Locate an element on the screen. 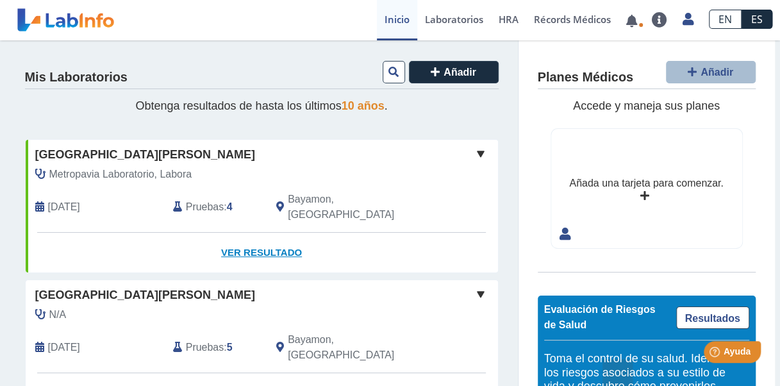 This screenshot has width=780, height=386. span: HRA is located at coordinates (508, 19).